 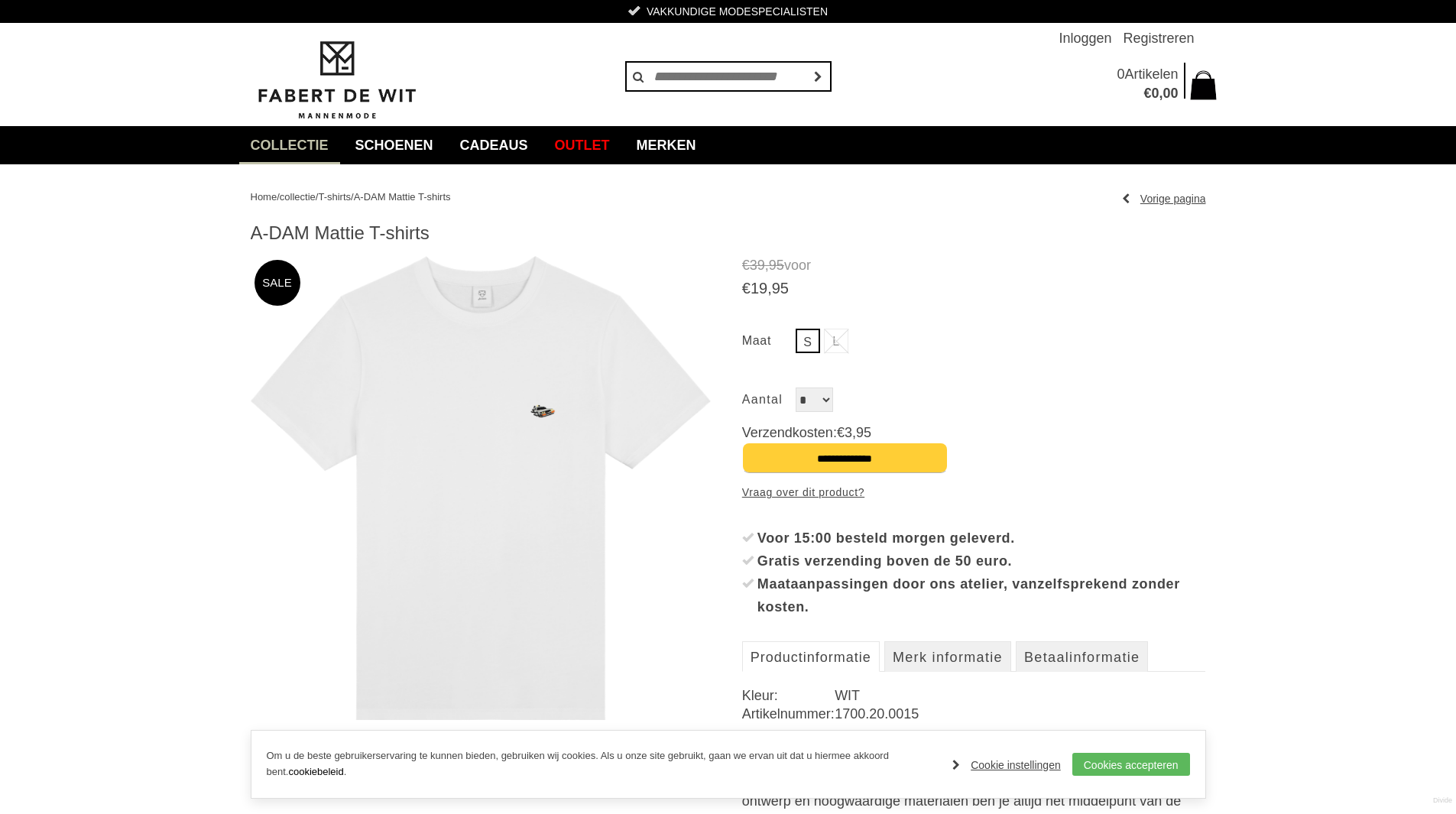 I want to click on dd: 1700.20.0015, so click(x=1020, y=714).